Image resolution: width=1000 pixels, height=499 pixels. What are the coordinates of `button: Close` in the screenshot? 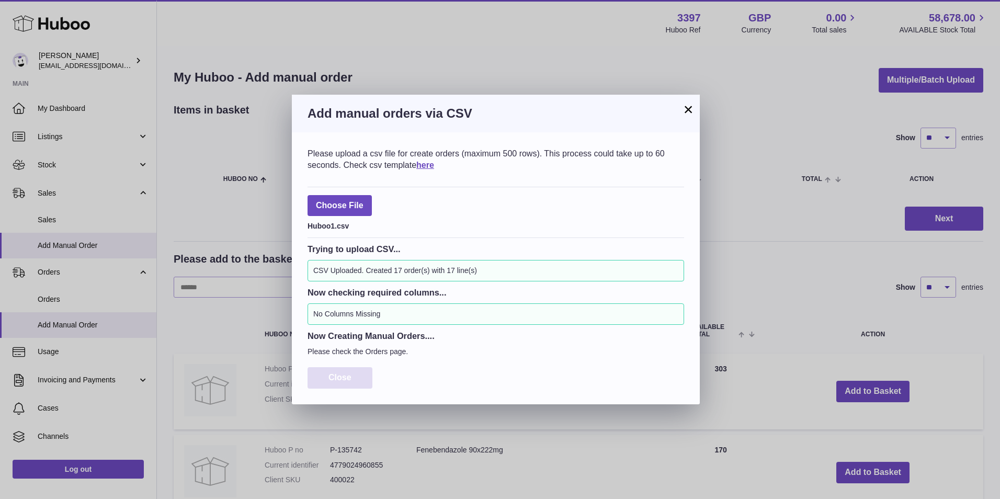 It's located at (340, 378).